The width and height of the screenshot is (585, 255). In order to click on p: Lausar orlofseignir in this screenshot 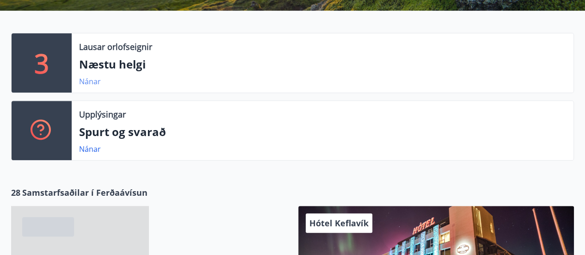, I will do `click(116, 47)`.